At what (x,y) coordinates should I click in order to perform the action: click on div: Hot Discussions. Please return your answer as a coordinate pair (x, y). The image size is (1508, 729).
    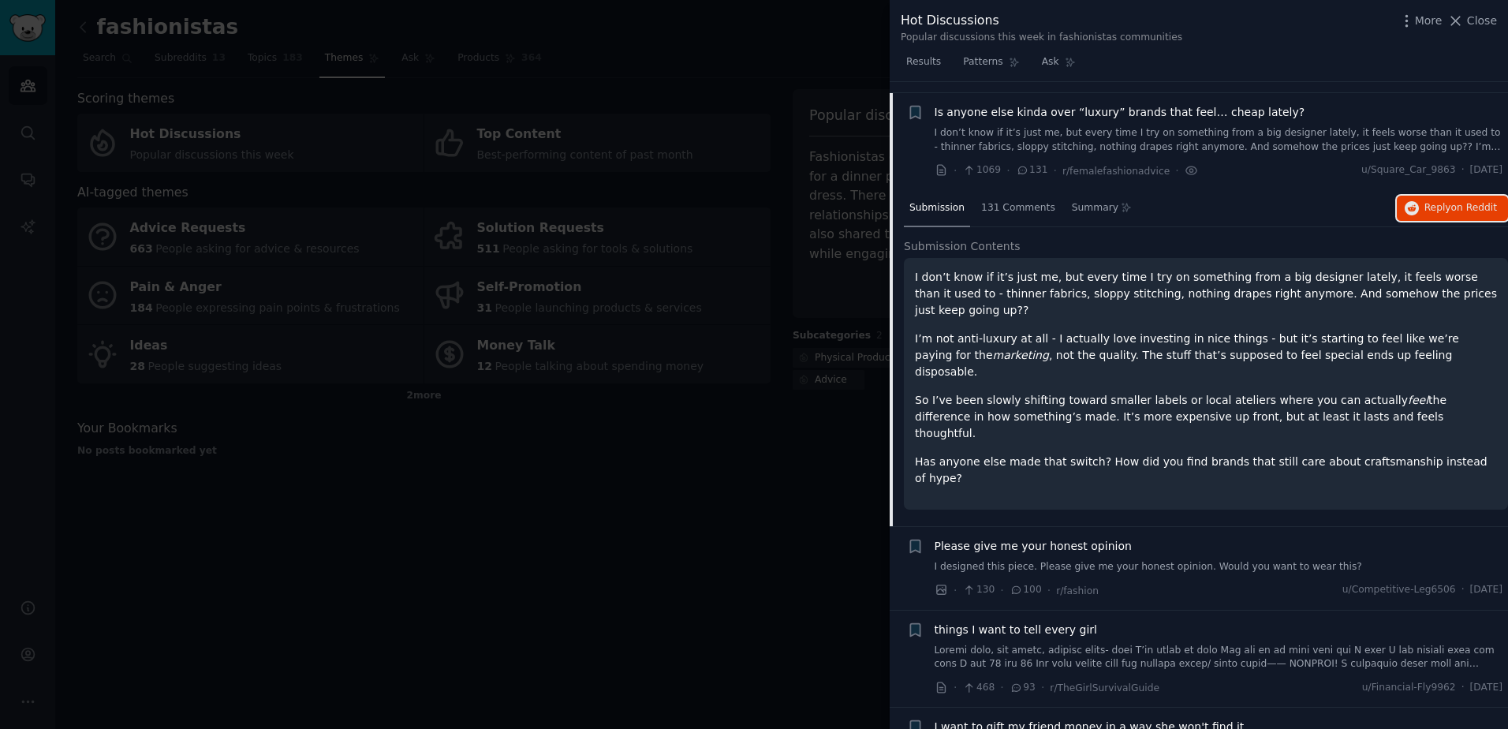
    Looking at the image, I should click on (1041, 21).